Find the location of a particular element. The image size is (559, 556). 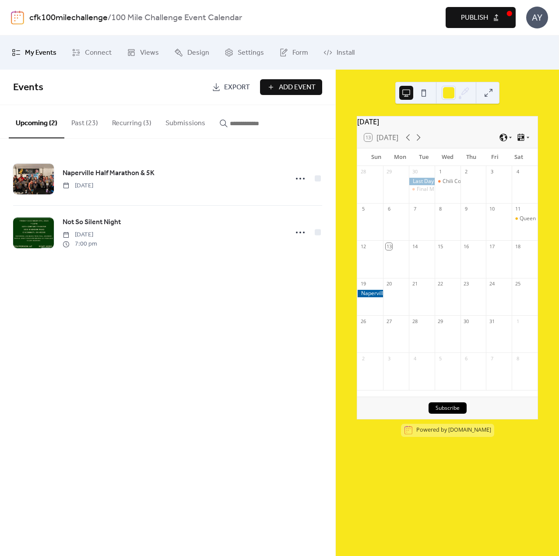

div: Wed is located at coordinates (447, 157).